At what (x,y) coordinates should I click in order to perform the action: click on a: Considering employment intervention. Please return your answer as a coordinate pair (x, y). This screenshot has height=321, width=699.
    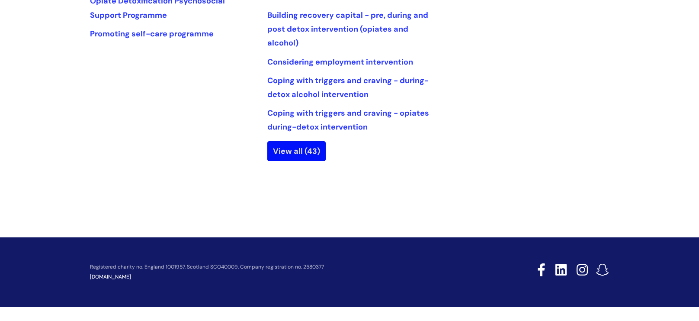
    Looking at the image, I should click on (340, 62).